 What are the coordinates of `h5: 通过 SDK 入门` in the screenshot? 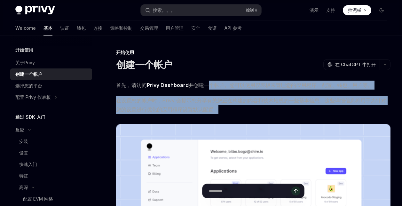 It's located at (30, 117).